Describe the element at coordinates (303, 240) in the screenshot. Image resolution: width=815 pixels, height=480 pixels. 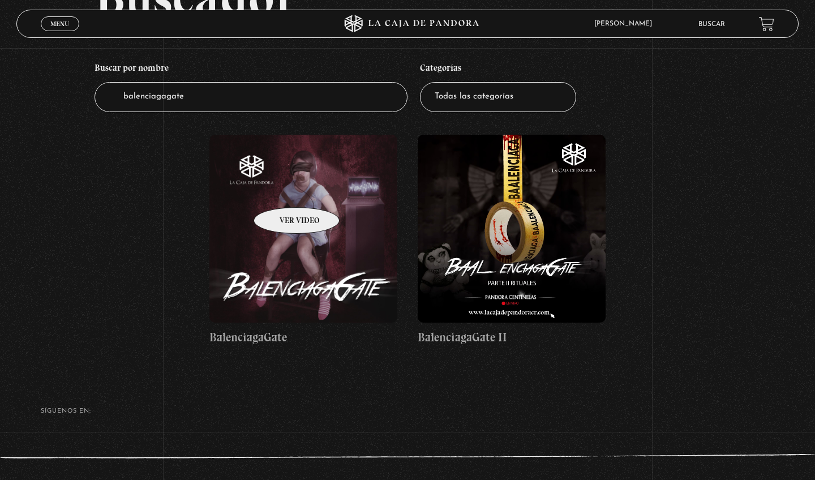
I see `a: BalenciagaGate` at that location.